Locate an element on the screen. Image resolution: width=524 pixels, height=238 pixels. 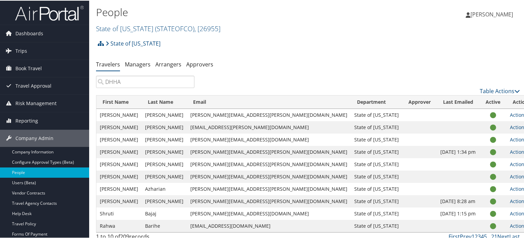
td: Bajaj is located at coordinates (164, 213).